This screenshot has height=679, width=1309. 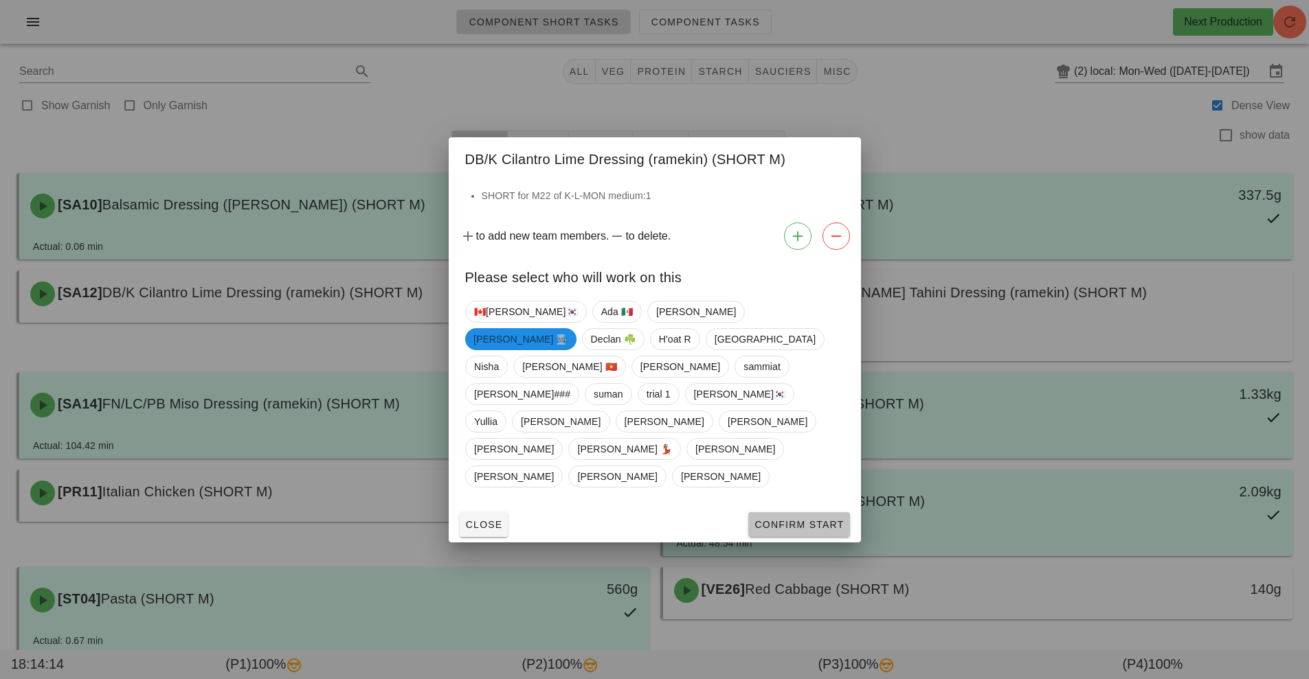 What do you see at coordinates (608, 394) in the screenshot?
I see `span: suman` at bounding box center [608, 394].